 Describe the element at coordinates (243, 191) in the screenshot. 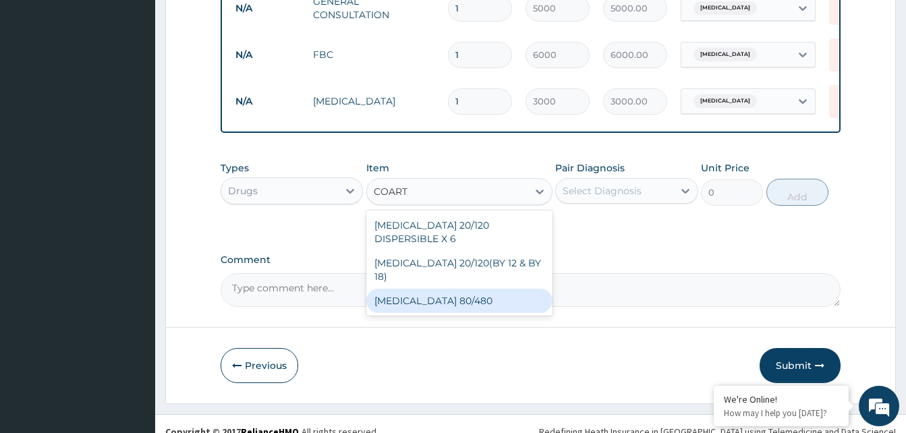

I see `div: Drugs` at that location.